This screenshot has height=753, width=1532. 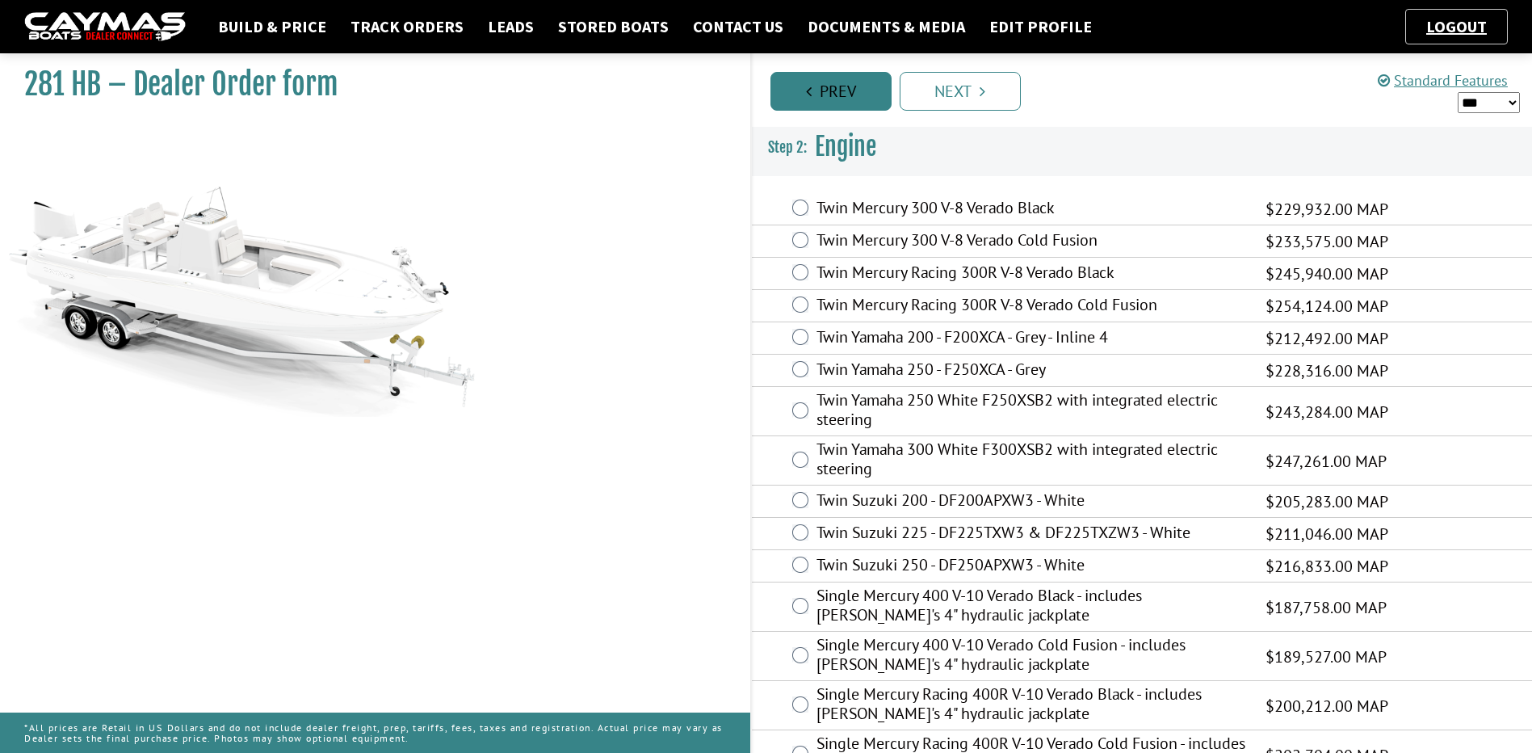 What do you see at coordinates (1326, 607) in the screenshot?
I see `span: $187,758.00 MAP` at bounding box center [1326, 607].